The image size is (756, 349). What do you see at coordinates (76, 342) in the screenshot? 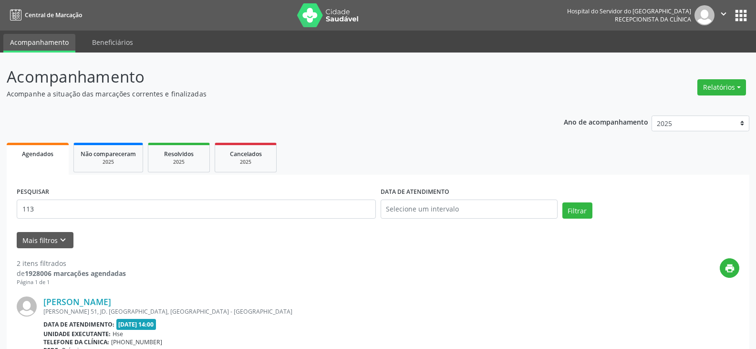
I see `b: Telefone da clínica:` at bounding box center [76, 342].